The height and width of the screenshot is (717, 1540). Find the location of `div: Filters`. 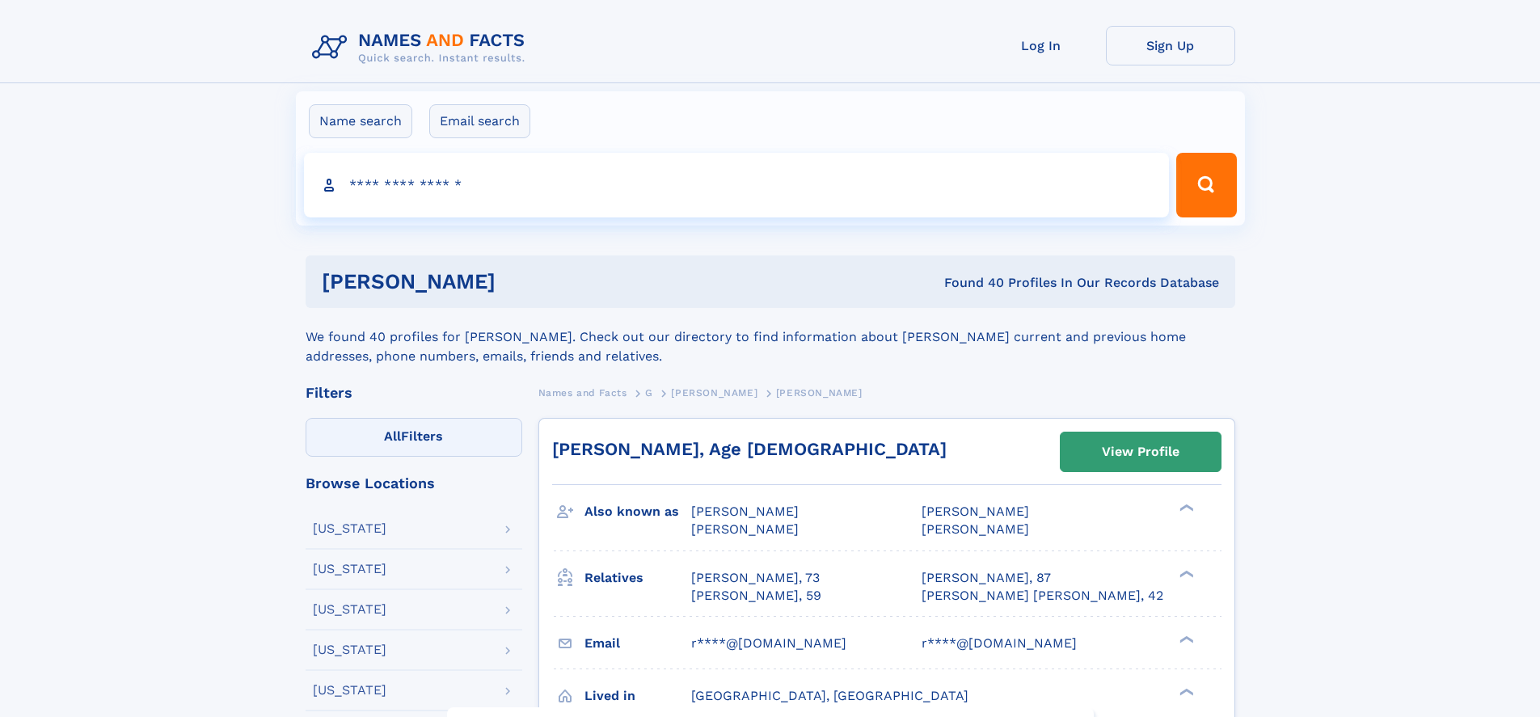

div: Filters is located at coordinates (414, 393).